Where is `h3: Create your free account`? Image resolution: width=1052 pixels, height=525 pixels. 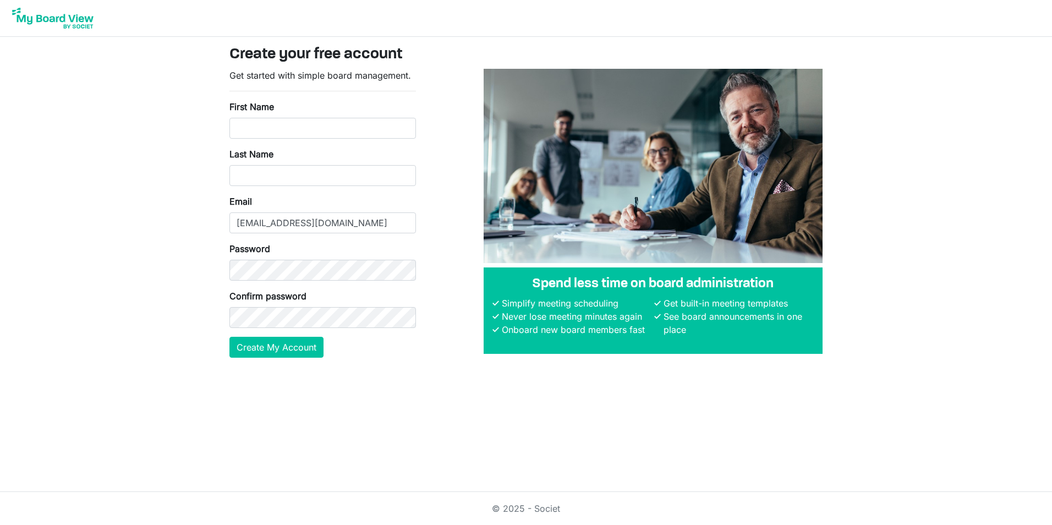
h3: Create your free account is located at coordinates (526, 55).